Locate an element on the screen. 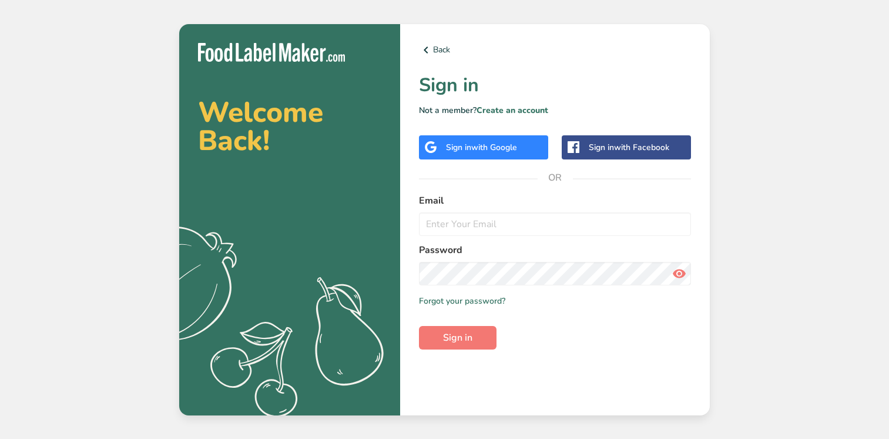 The height and width of the screenshot is (439, 889). span: OR is located at coordinates (556, 178).